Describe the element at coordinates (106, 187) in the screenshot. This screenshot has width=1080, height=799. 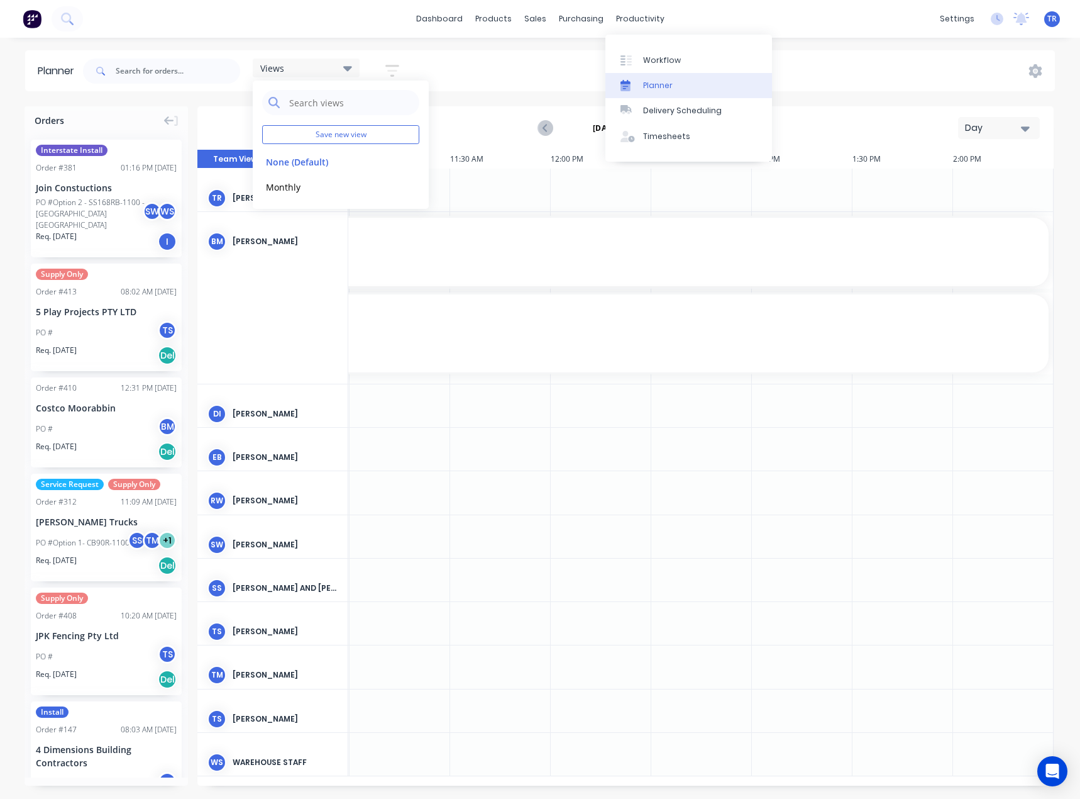
I see `div: Join Constuctions` at that location.